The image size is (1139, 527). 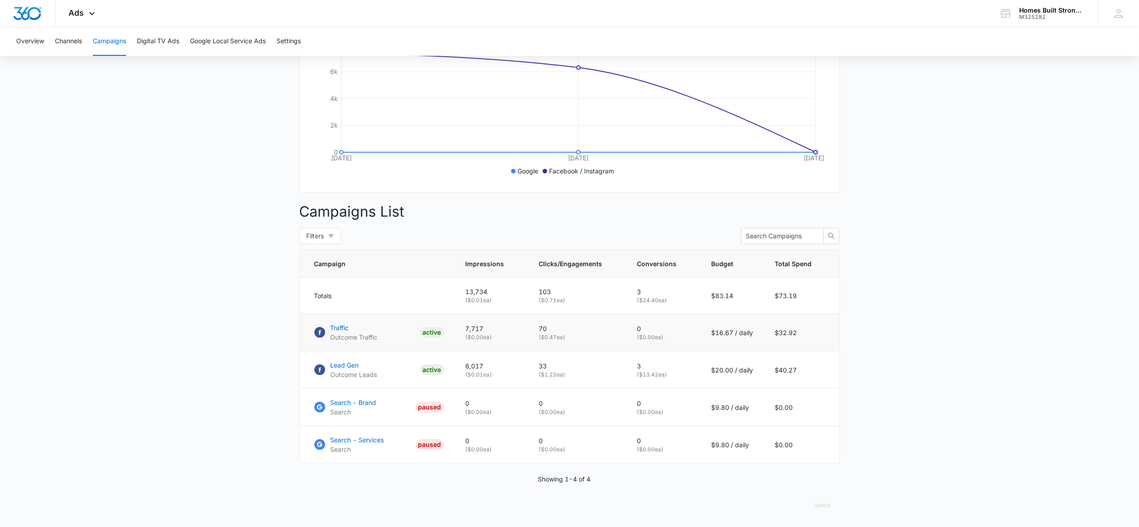 I want to click on span: search, so click(x=832, y=236).